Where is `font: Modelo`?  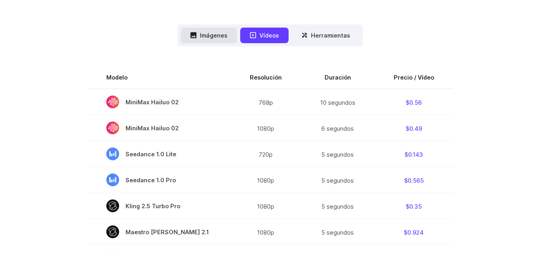
font: Modelo is located at coordinates (117, 77).